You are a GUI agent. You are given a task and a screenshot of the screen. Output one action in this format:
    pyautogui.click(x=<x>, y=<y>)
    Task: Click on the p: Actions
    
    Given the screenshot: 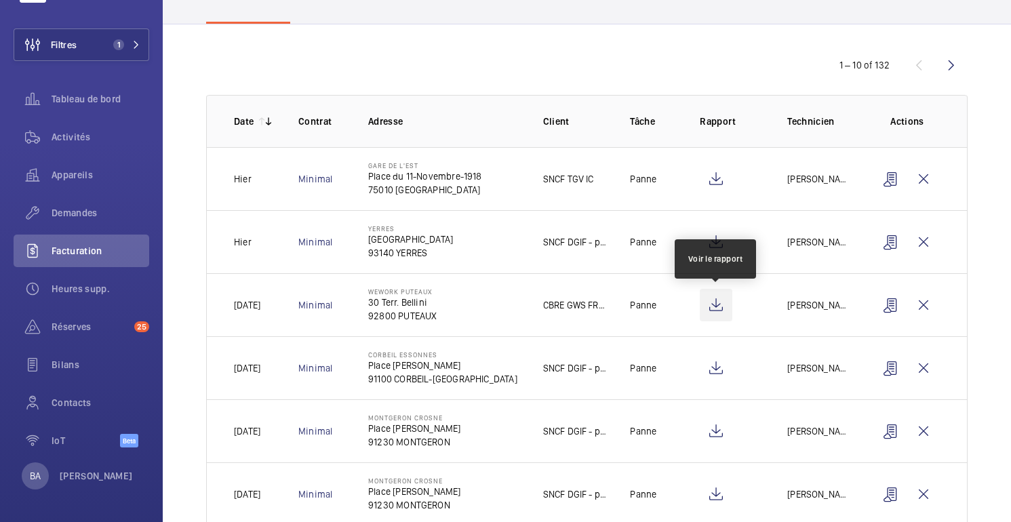 What is the action you would take?
    pyautogui.click(x=908, y=121)
    